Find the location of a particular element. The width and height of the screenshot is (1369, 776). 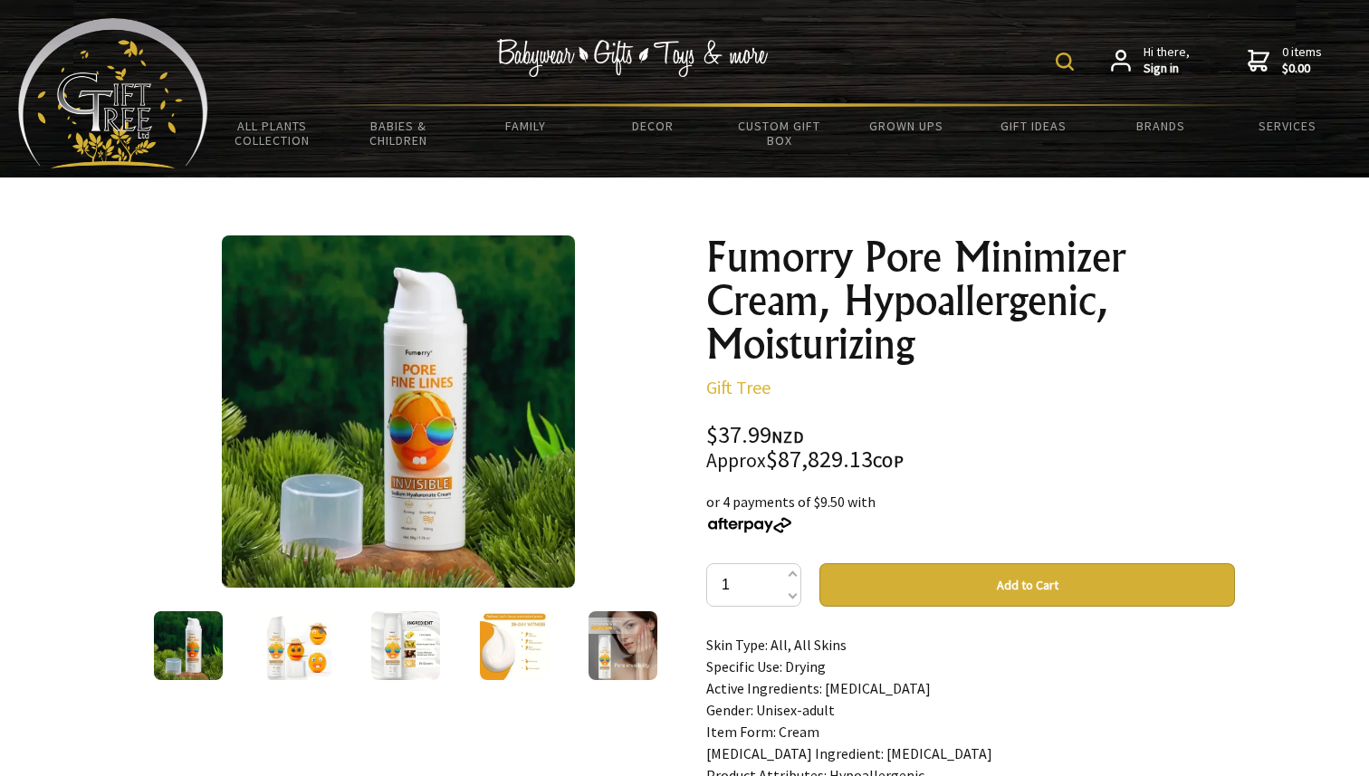

span: Hi there, is located at coordinates (1167, 60).